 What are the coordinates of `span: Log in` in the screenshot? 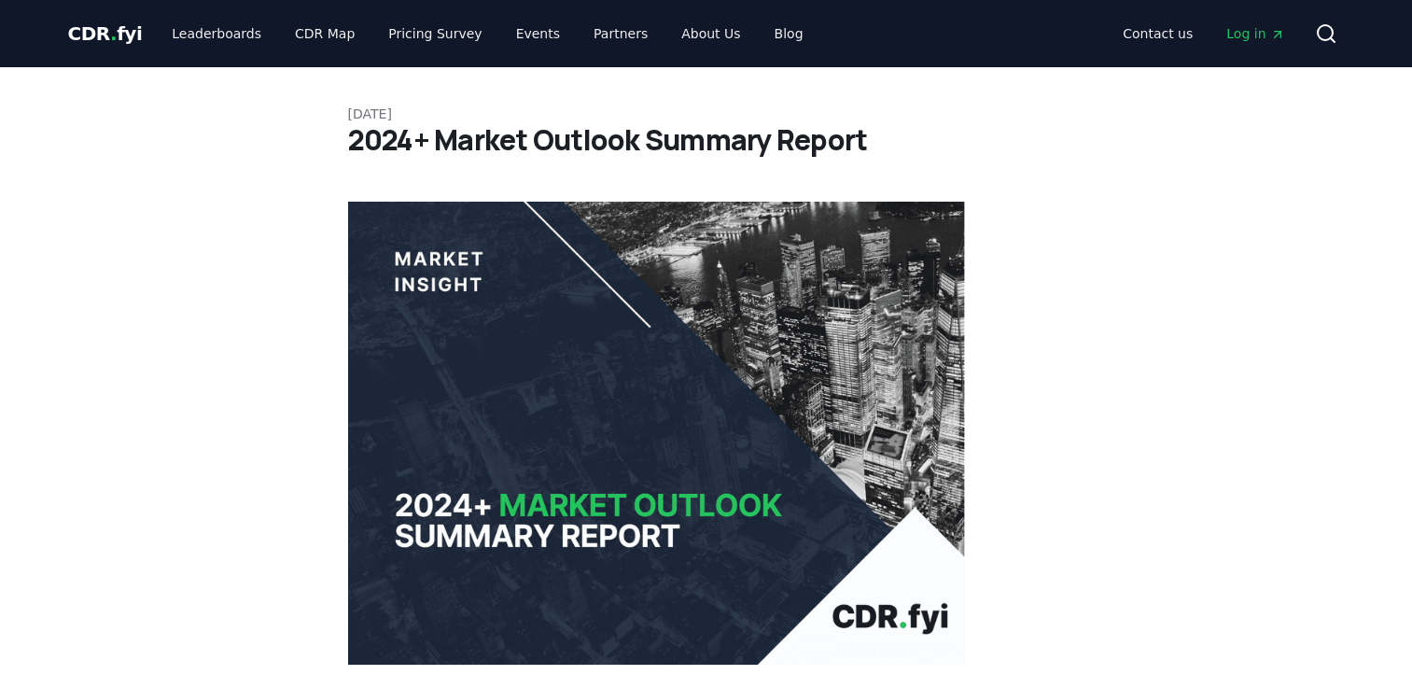 It's located at (1255, 34).